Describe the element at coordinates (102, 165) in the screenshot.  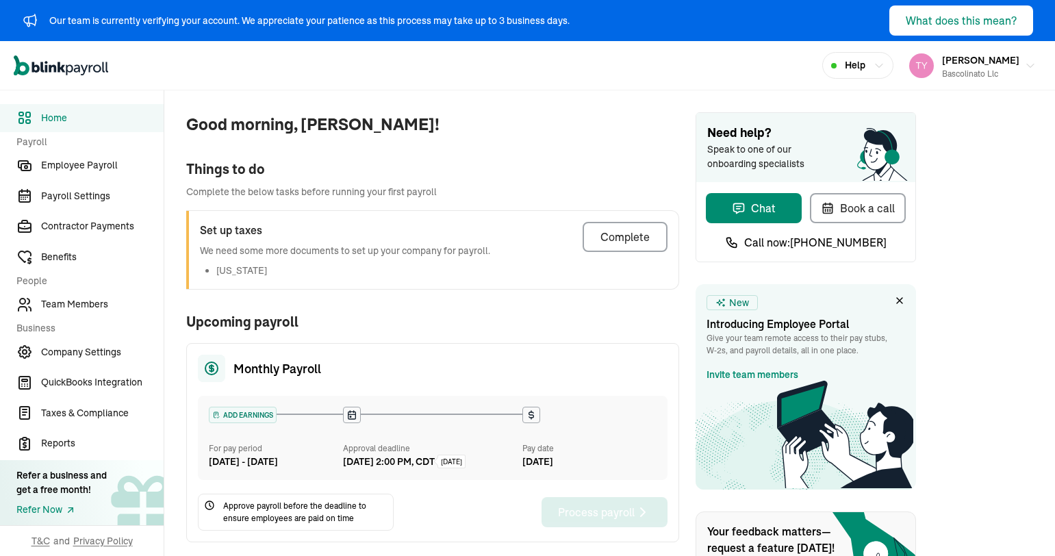
I see `span: Employee Payroll` at that location.